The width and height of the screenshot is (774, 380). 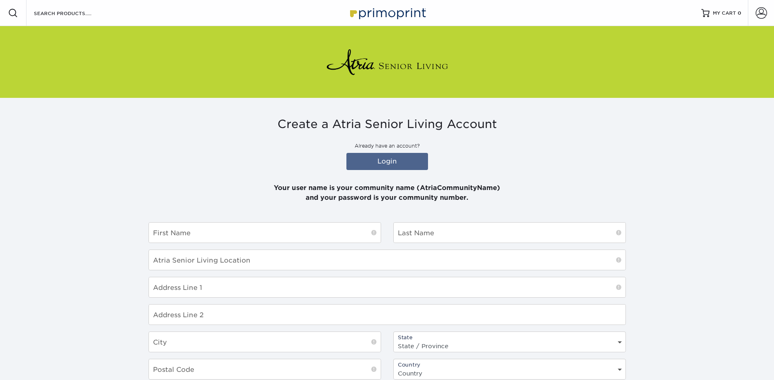 What do you see at coordinates (387, 162) in the screenshot?
I see `a: Login` at bounding box center [387, 162].